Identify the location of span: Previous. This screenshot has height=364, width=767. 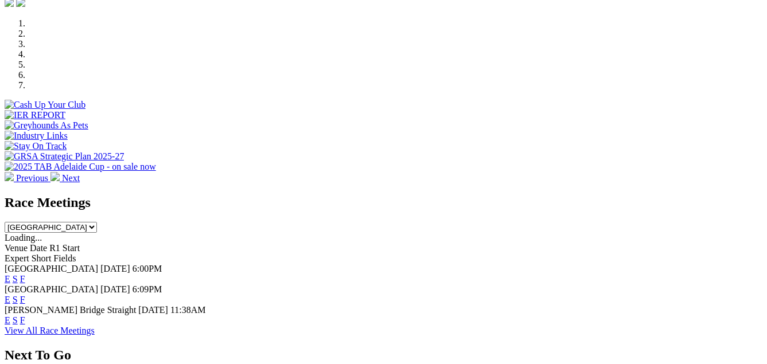
(32, 178).